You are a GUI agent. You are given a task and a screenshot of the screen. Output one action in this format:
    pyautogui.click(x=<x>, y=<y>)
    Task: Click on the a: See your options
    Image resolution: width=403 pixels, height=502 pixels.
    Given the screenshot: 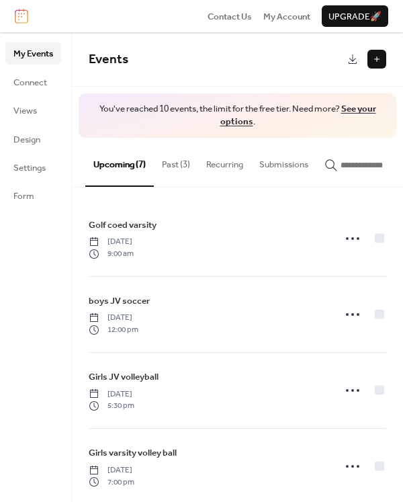 What is the action you would take?
    pyautogui.click(x=298, y=115)
    